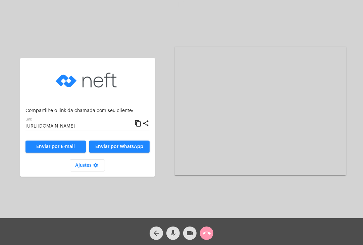 The height and width of the screenshot is (245, 363). I want to click on button: Enviar por WhatsApp, so click(120, 147).